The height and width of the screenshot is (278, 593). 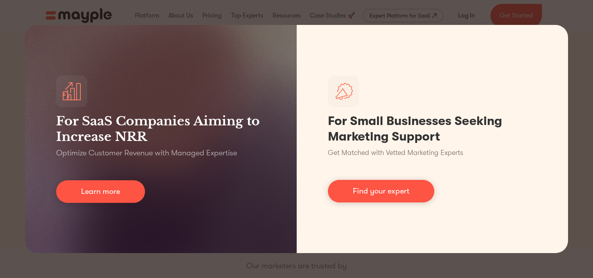 What do you see at coordinates (381, 191) in the screenshot?
I see `a: Find your expert` at bounding box center [381, 191].